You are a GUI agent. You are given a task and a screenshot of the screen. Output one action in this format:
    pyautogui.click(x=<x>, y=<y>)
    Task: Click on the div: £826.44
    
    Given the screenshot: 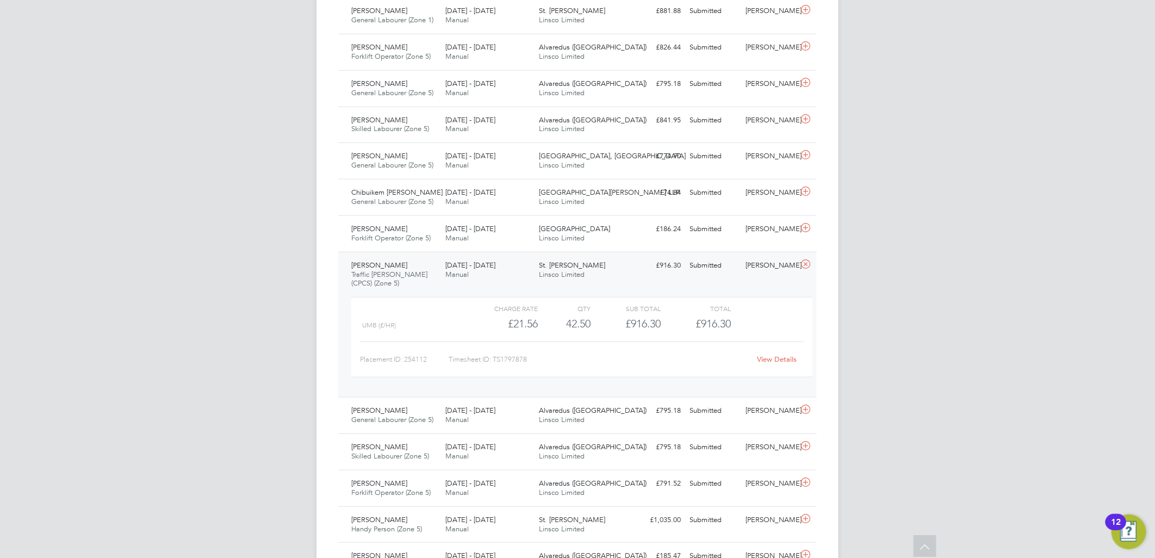 What is the action you would take?
    pyautogui.click(x=657, y=47)
    